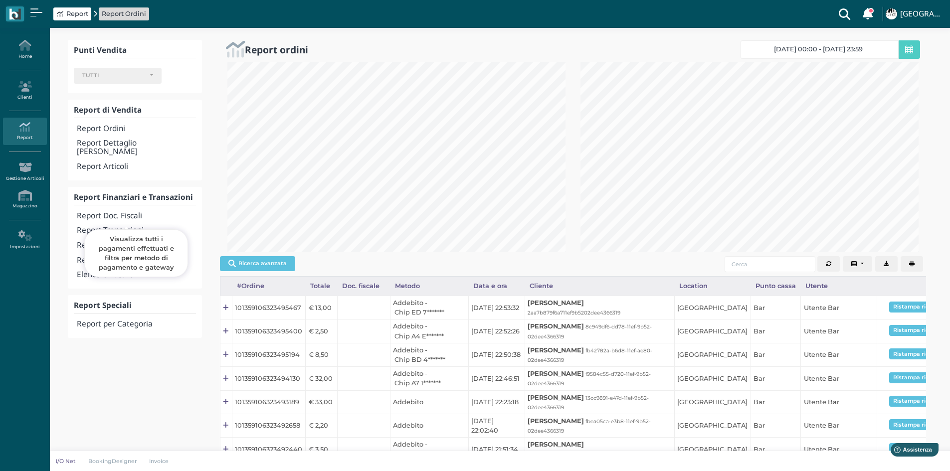 This screenshot has width=950, height=471. What do you see at coordinates (268, 355) in the screenshot?
I see `td: 101359106323495194` at bounding box center [268, 355].